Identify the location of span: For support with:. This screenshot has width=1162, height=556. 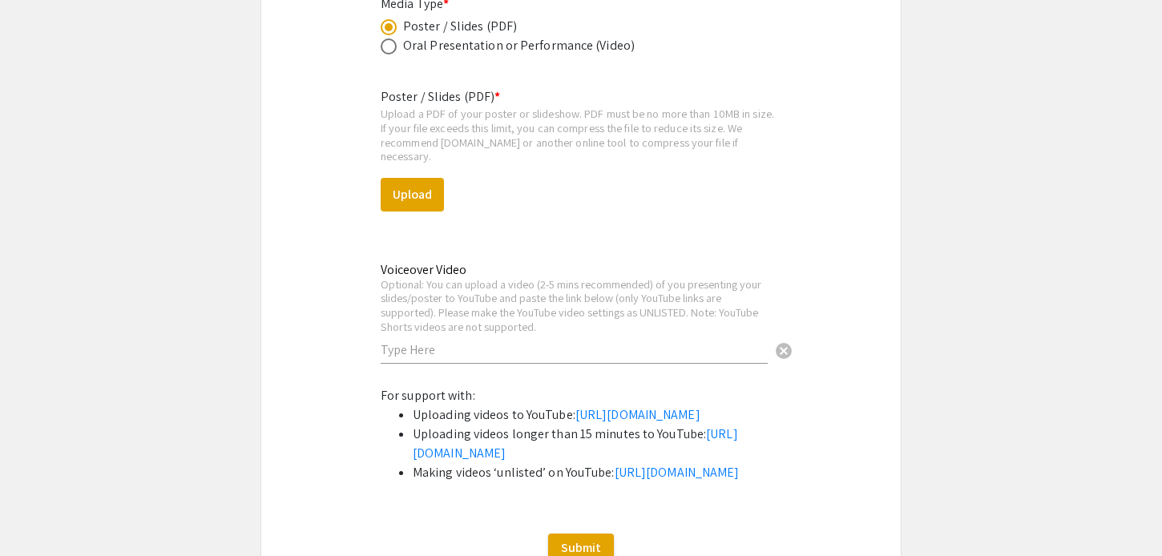
(428, 395).